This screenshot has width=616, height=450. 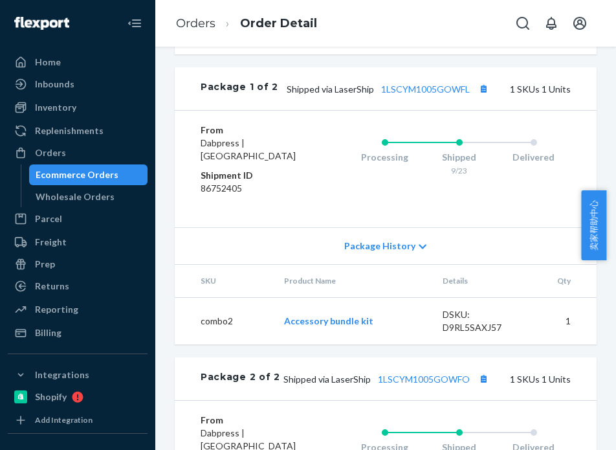 I want to click on a: Inbounds, so click(x=78, y=84).